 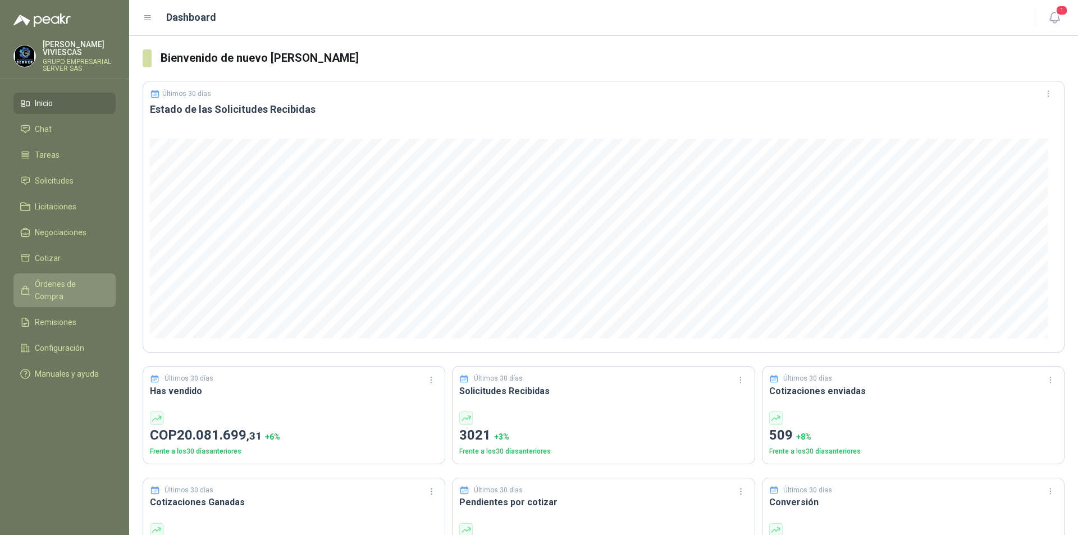 I want to click on a: Tareas, so click(x=65, y=155).